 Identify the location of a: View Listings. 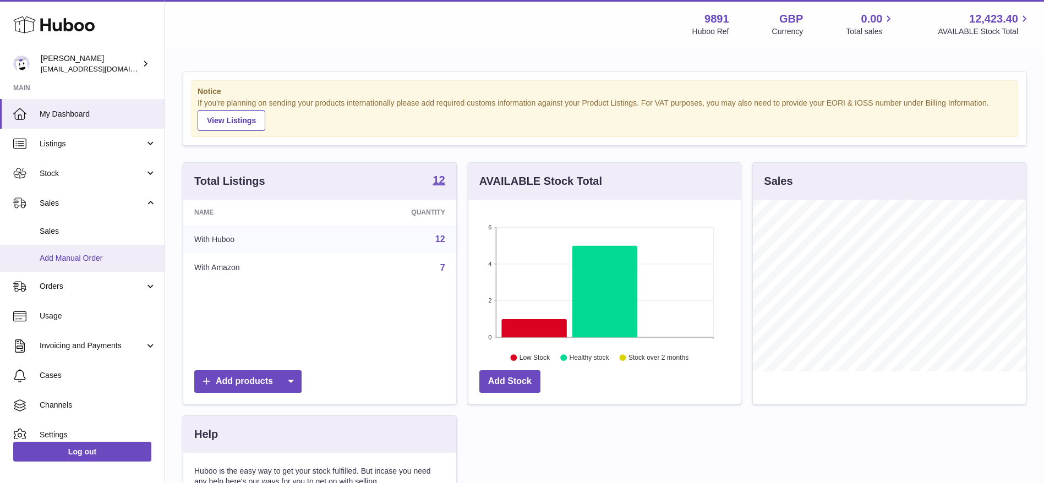
(231, 121).